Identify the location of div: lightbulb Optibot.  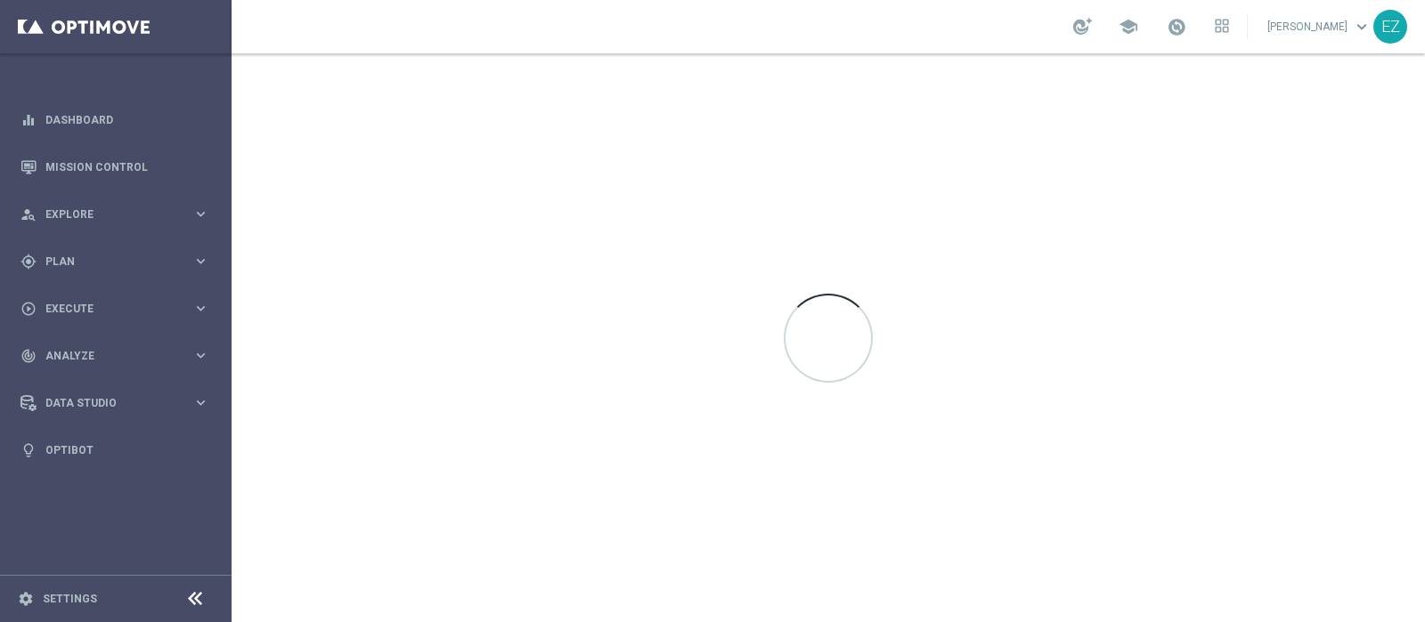
(115, 451).